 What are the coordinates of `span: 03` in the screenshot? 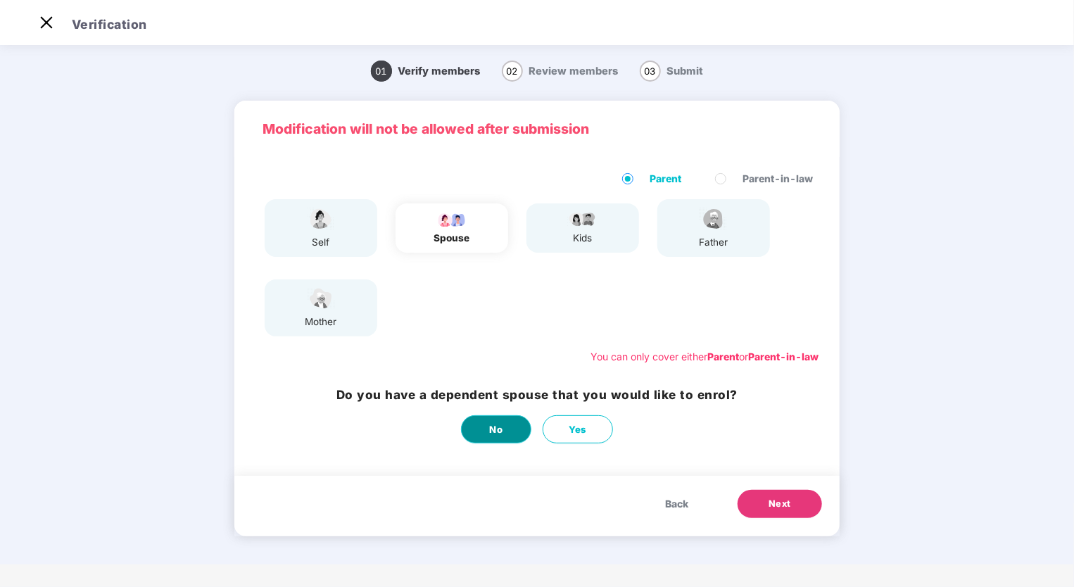 It's located at (650, 71).